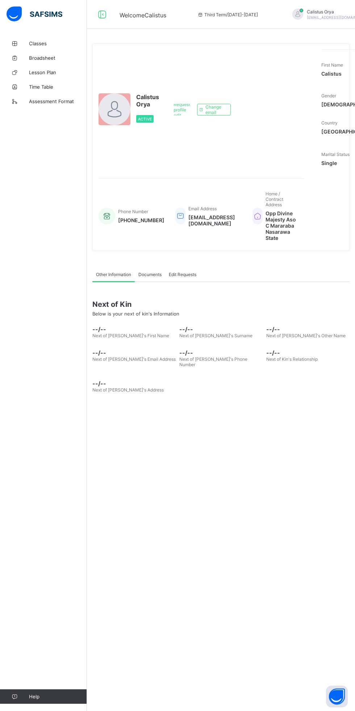 The image size is (355, 711). What do you see at coordinates (150, 101) in the screenshot?
I see `span: Calistus Orya` at bounding box center [150, 101].